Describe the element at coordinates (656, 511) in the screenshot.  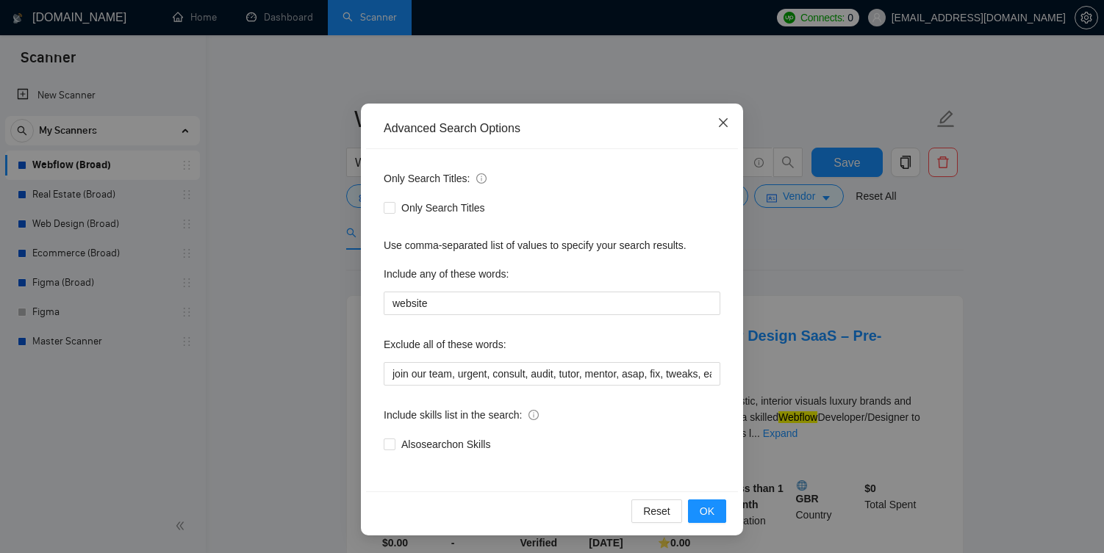
I see `span: Reset` at that location.